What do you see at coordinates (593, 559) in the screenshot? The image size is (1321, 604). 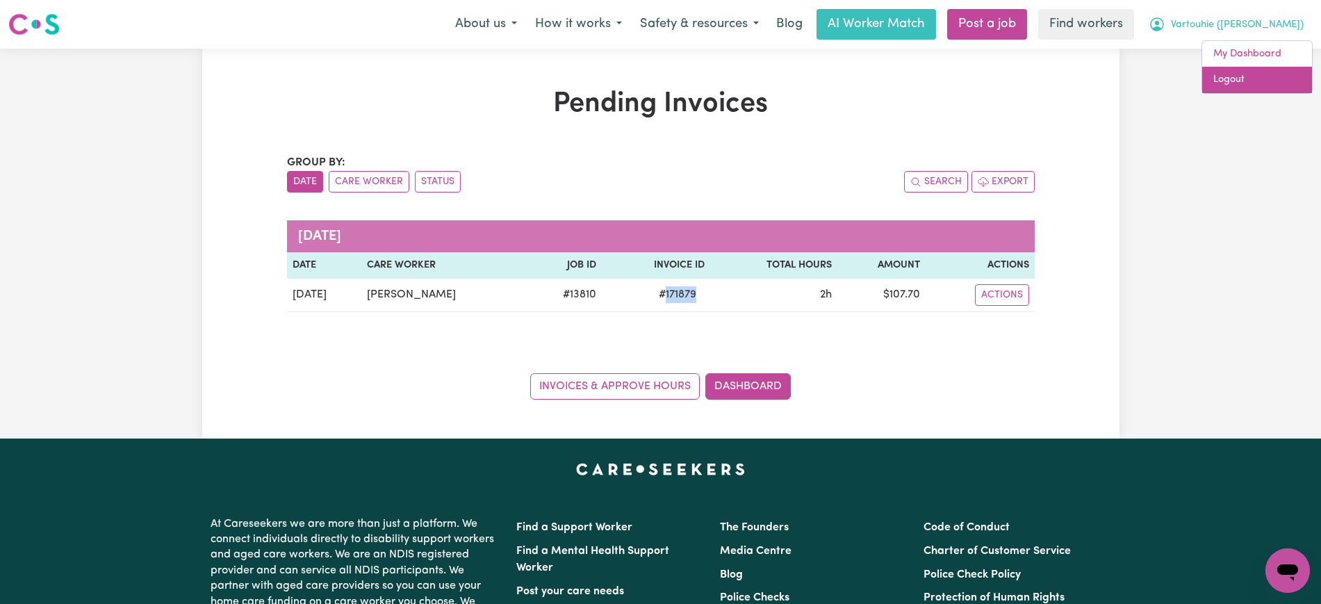 I see `a: Find a Mental Health Support Worker` at bounding box center [593, 559].